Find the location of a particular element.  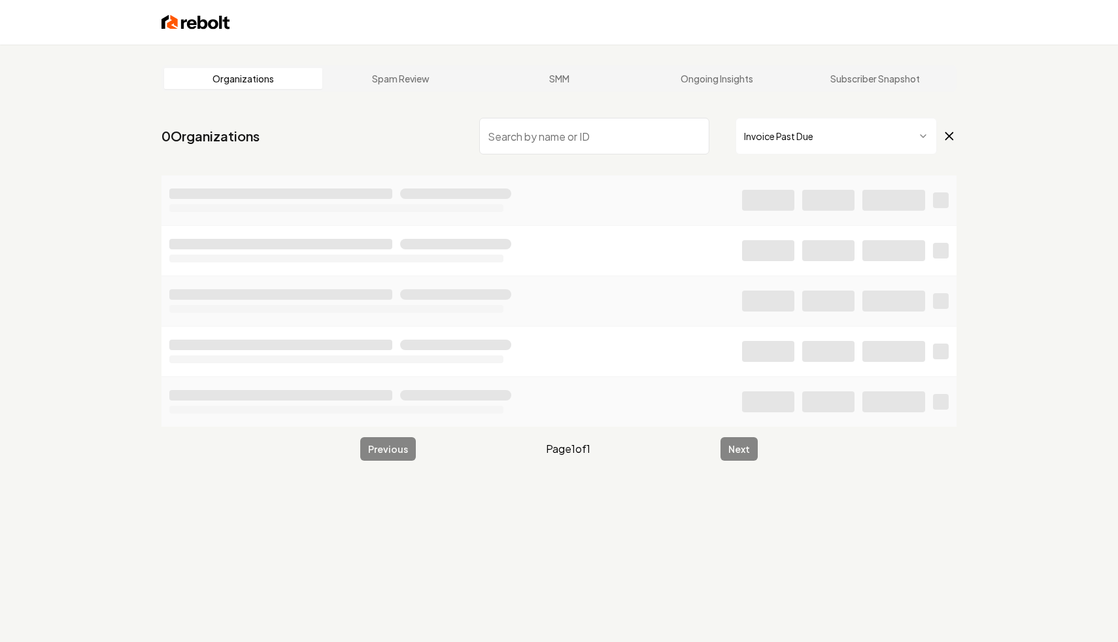

a: Organizations is located at coordinates (243, 78).